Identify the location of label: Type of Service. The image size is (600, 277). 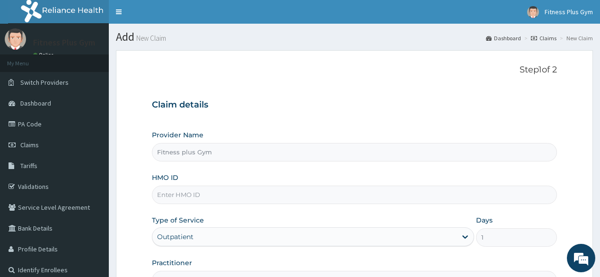
(178, 220).